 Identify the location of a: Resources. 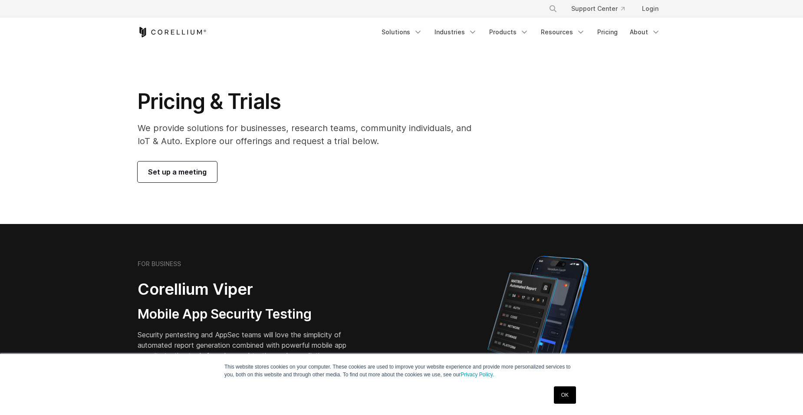
(563, 32).